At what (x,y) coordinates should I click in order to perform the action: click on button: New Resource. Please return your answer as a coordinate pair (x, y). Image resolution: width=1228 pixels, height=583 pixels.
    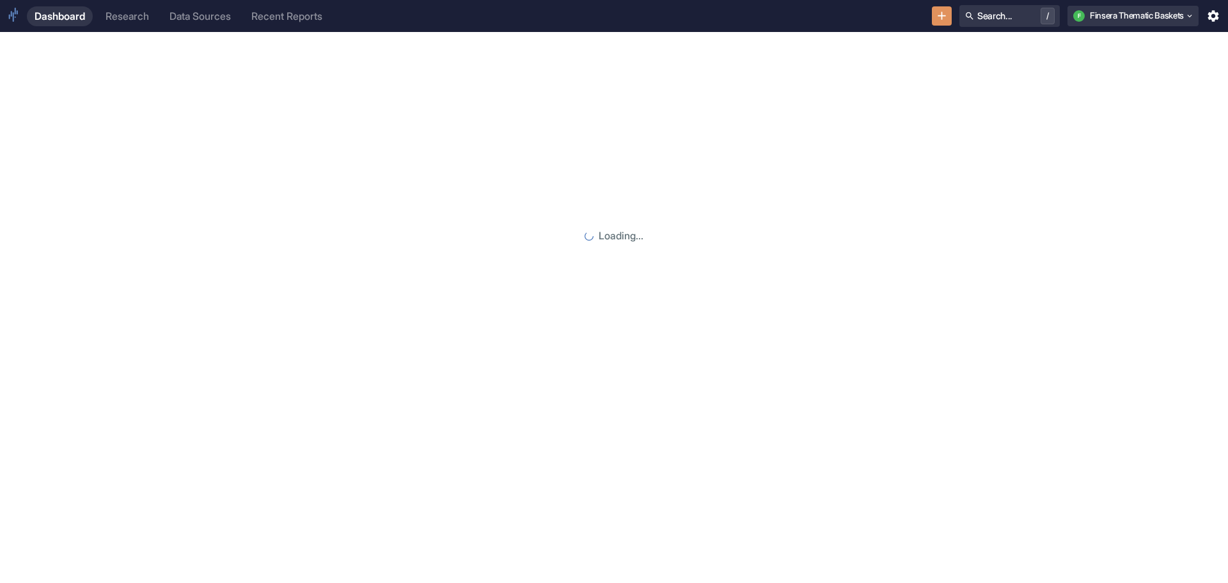
    Looking at the image, I should click on (942, 16).